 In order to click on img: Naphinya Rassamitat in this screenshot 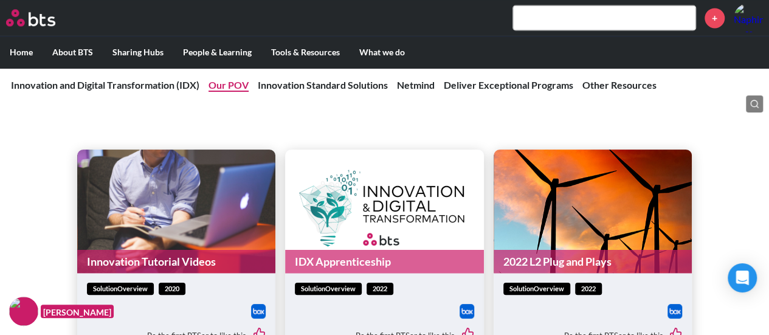, I will do `click(748, 18)`.